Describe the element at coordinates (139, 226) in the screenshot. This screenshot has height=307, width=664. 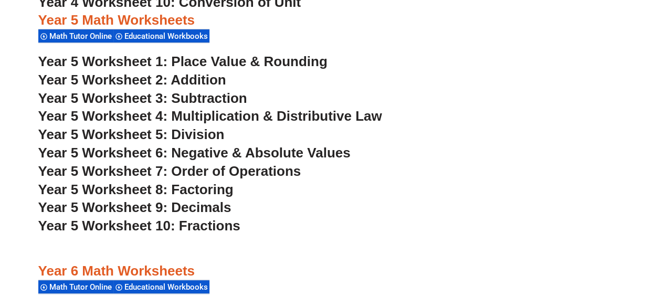
I see `a: Year 5 Worksheet 10: Fractions` at that location.